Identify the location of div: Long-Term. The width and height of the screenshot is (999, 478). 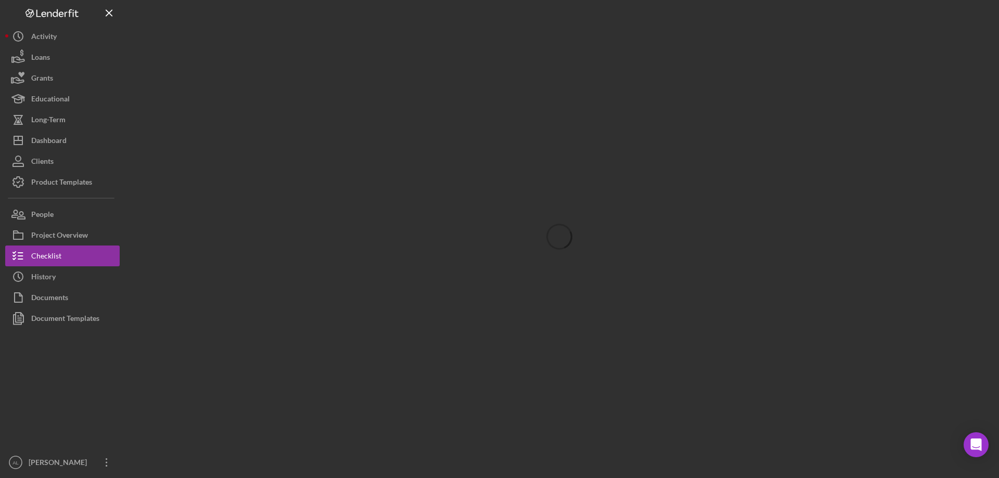
(48, 121).